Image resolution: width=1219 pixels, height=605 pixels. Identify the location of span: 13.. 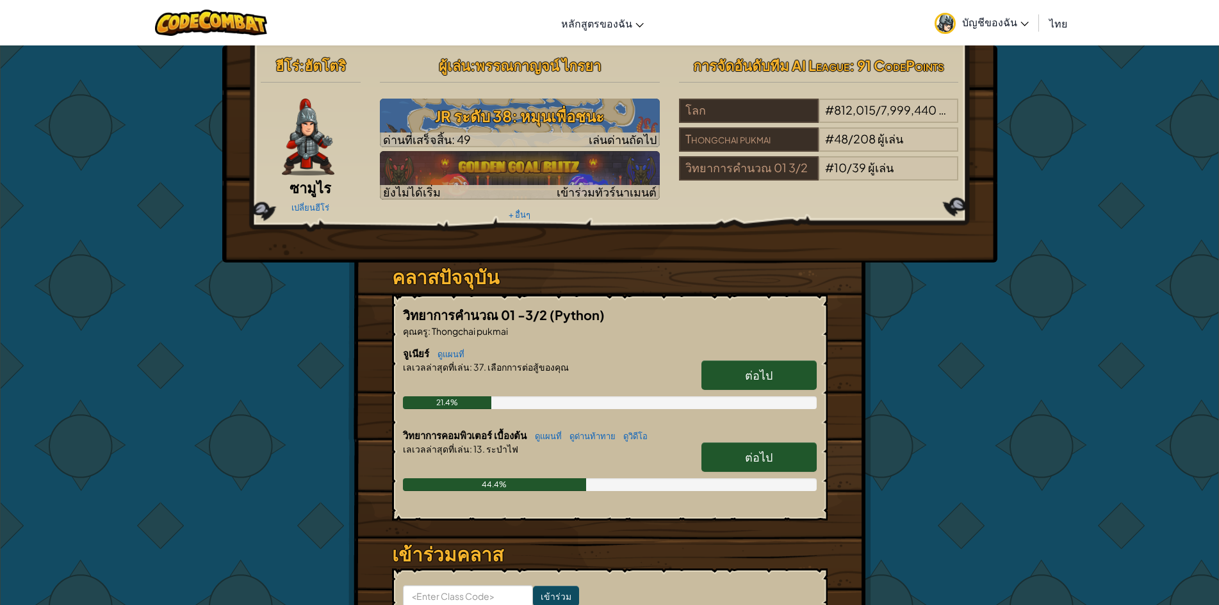
(478, 449).